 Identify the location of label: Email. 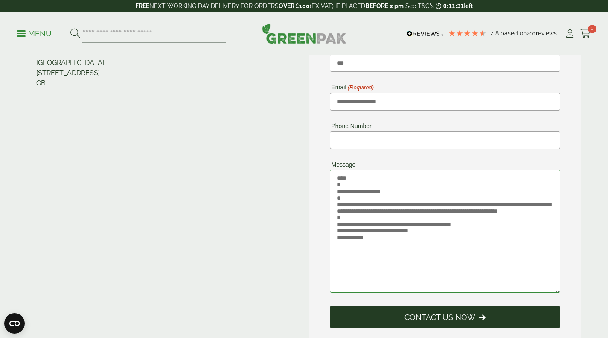
(352, 87).